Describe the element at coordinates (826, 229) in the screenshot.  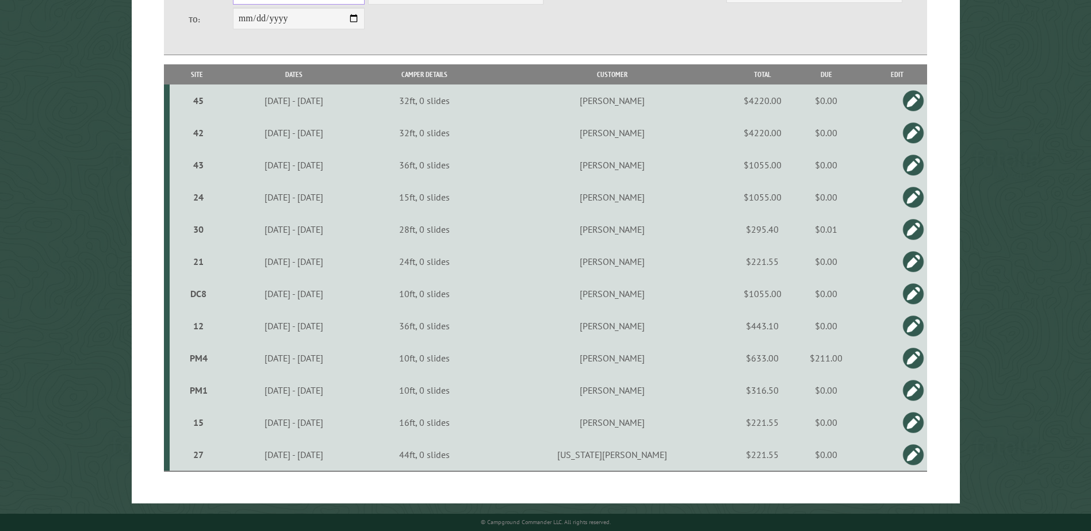
I see `td: $0.01` at that location.